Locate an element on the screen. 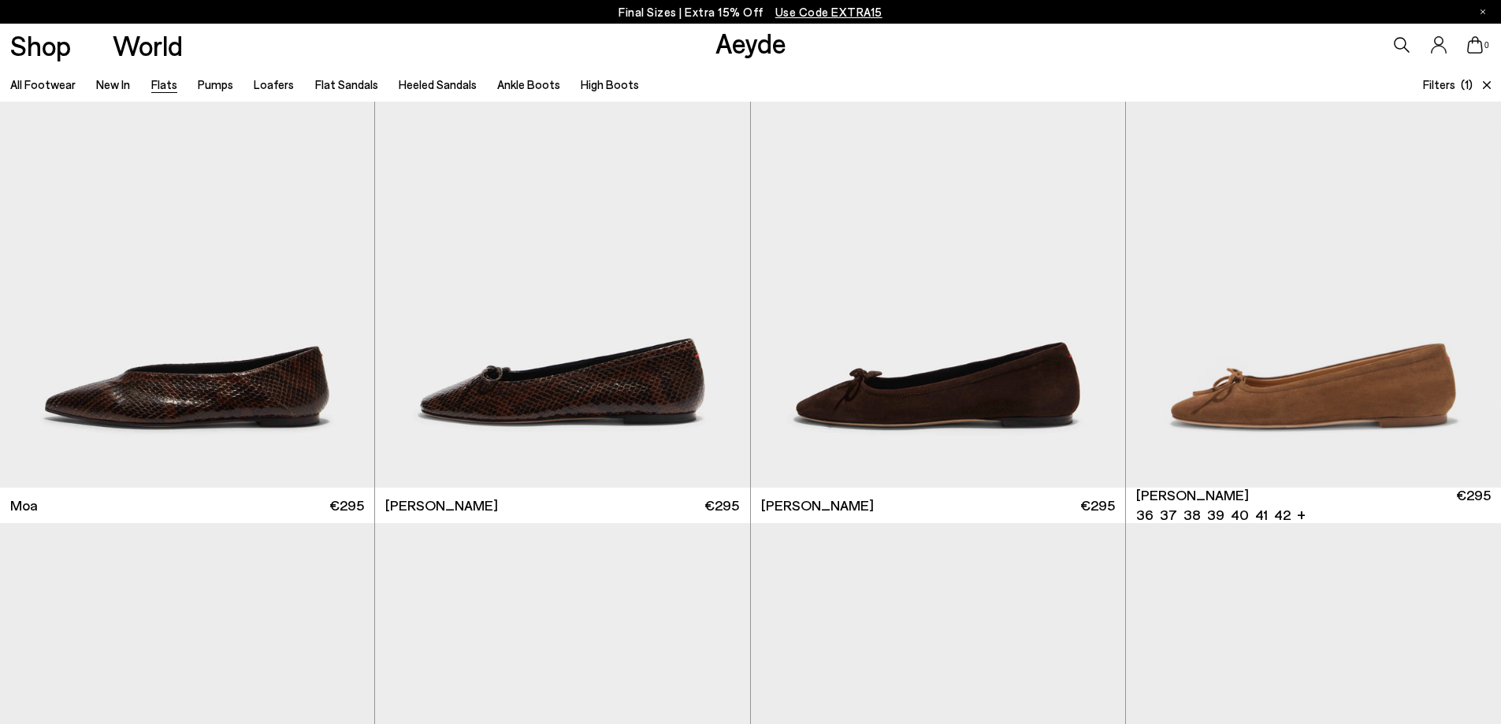 This screenshot has height=724, width=1501. li: 40 is located at coordinates (1239, 514).